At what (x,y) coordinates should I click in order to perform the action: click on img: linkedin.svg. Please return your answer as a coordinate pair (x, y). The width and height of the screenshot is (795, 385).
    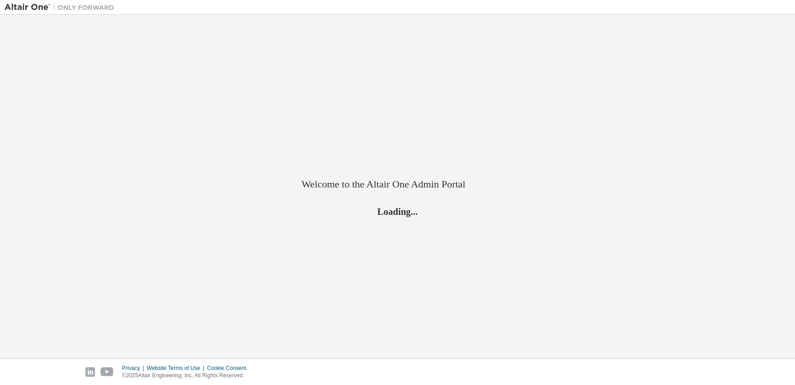
    Looking at the image, I should click on (90, 372).